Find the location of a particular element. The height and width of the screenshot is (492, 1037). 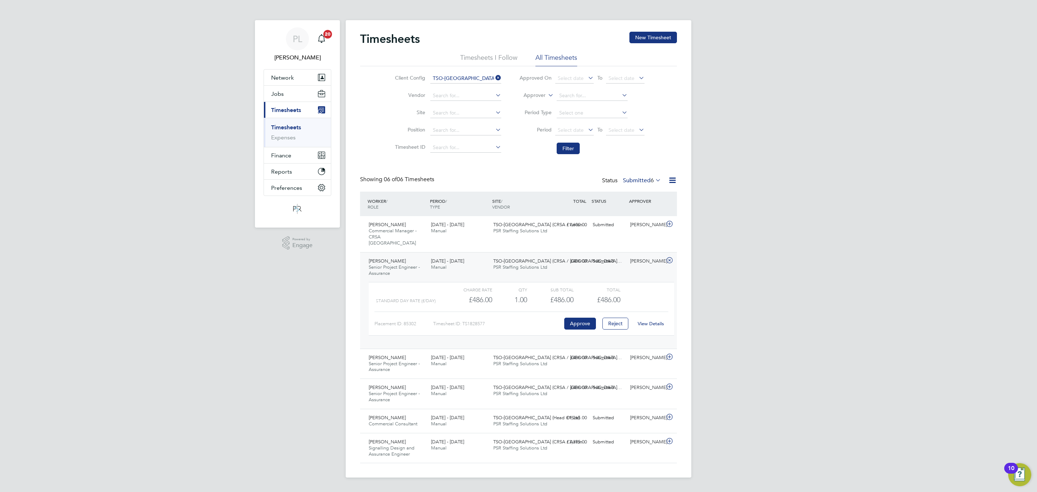

a: Powered byEngage is located at coordinates (297, 243).